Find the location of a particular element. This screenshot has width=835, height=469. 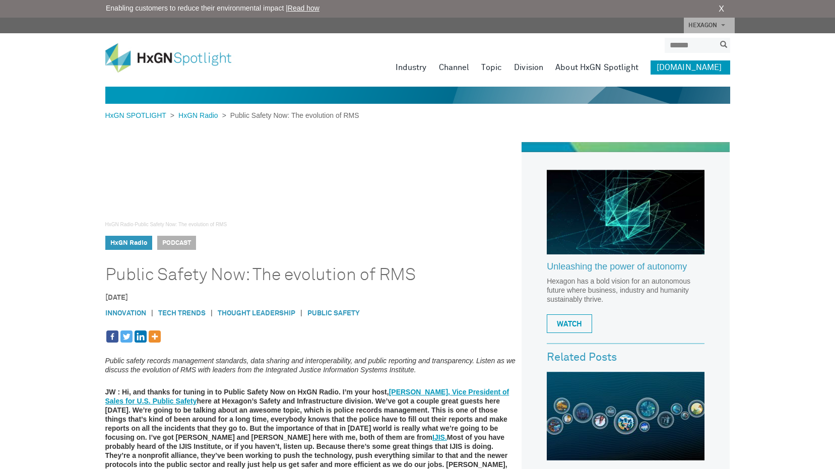

h1: Public Safety Now: The evolution of RMS is located at coordinates (296, 275).